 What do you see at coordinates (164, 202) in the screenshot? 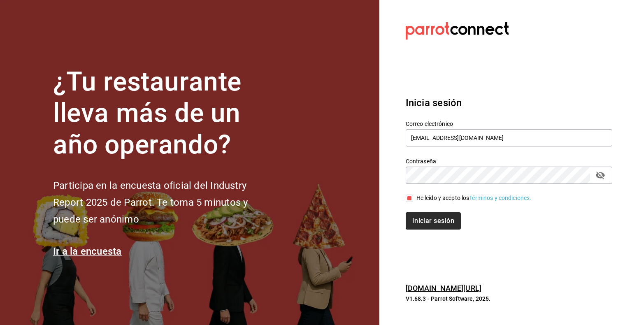
I see `h2: Participa en la encuesta oficial del Industry Report 2025 de Parrot. Te toma 5 minutos y puede se...` at bounding box center [164, 202].